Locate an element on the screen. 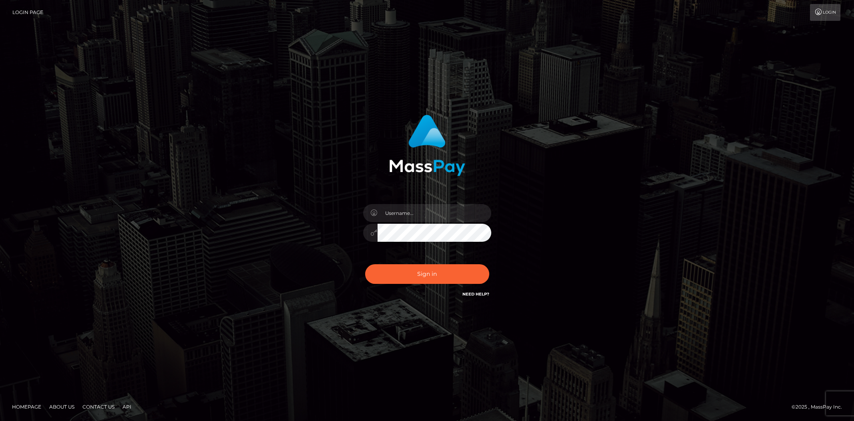  a: Contact Us is located at coordinates (99, 406).